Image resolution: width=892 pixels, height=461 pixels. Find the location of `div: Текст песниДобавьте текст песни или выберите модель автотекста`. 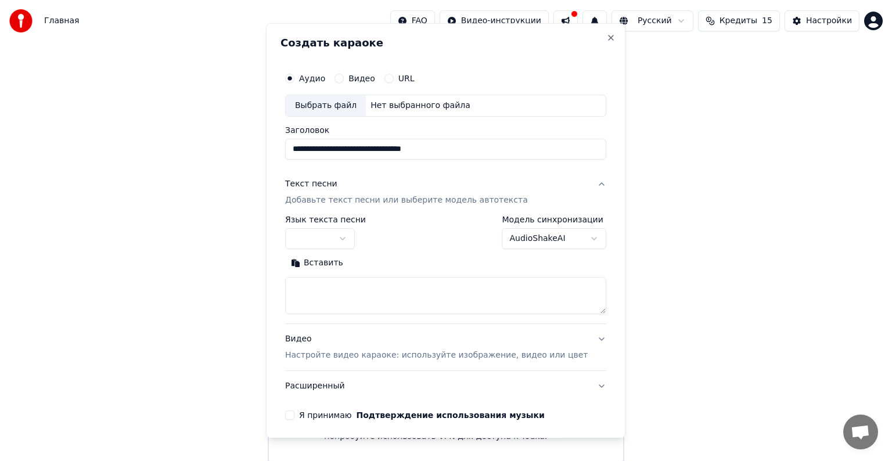

div: Текст песниДобавьте текст песни или выберите модель автотекста is located at coordinates (445, 269).